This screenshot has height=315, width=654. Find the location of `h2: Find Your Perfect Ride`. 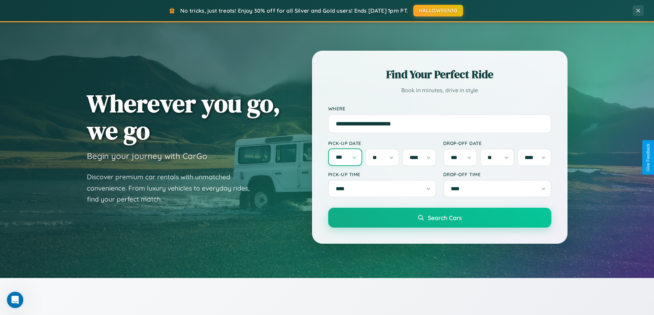

h2: Find Your Perfect Ride is located at coordinates (440, 74).